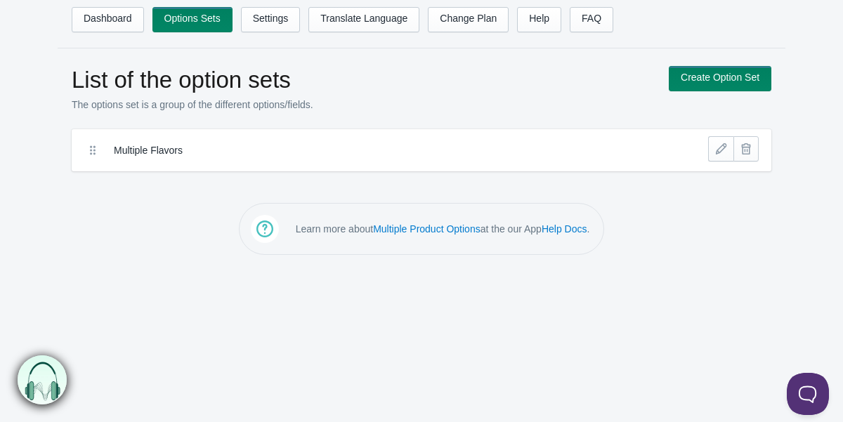 The width and height of the screenshot is (843, 422). Describe the element at coordinates (564, 229) in the screenshot. I see `a: Help Docs` at that location.